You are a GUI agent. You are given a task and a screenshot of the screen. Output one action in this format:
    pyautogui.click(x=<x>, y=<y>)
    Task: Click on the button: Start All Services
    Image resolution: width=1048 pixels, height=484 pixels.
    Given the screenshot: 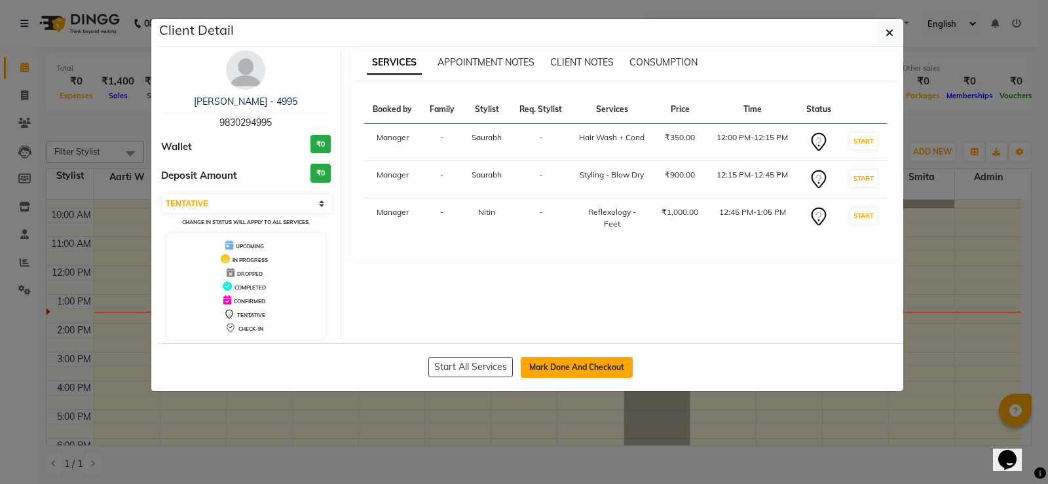 What is the action you would take?
    pyautogui.click(x=470, y=367)
    